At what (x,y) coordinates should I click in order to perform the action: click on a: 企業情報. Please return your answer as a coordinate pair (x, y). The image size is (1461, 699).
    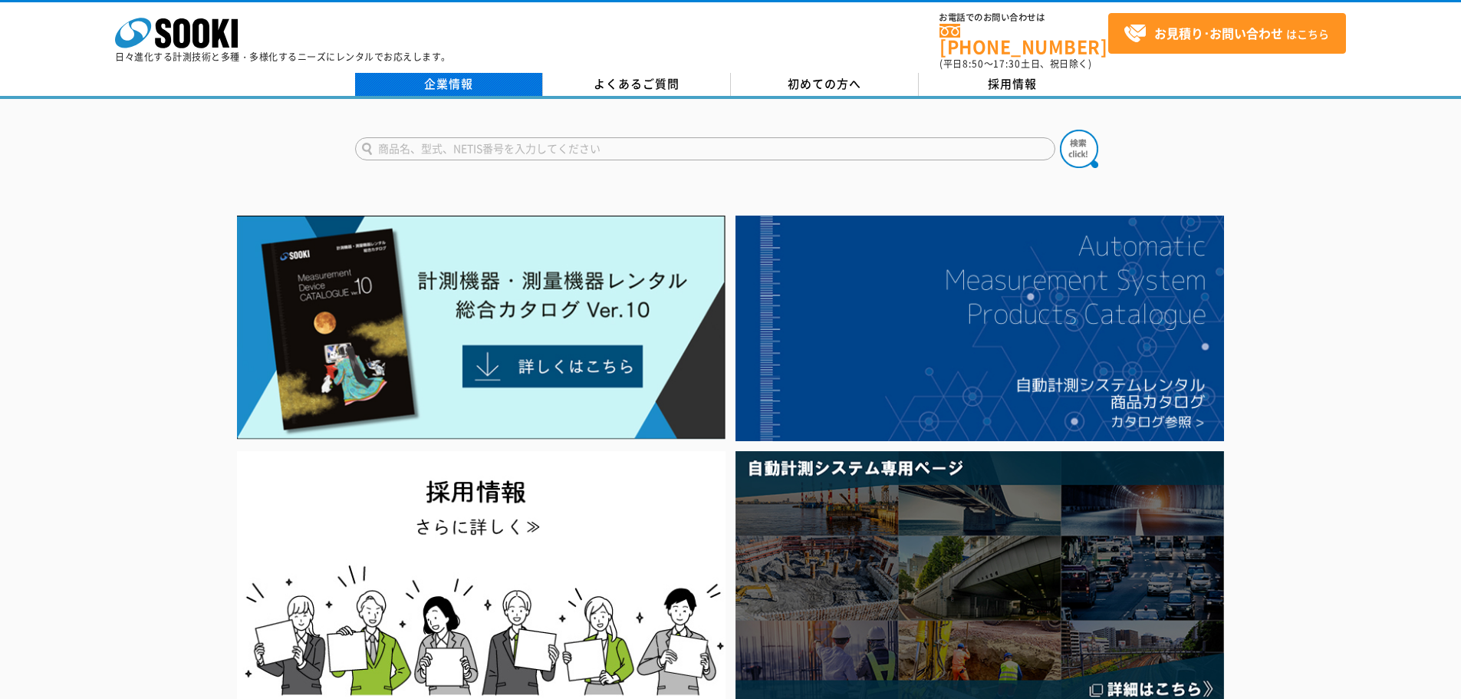
    Looking at the image, I should click on (449, 84).